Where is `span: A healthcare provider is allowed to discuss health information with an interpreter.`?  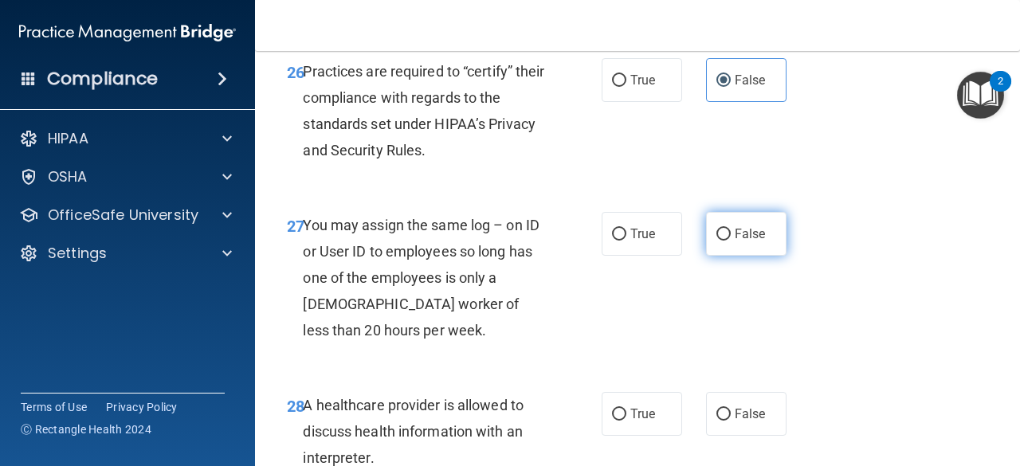
span: A healthcare provider is allowed to discuss health information with an interpreter. is located at coordinates (413, 431).